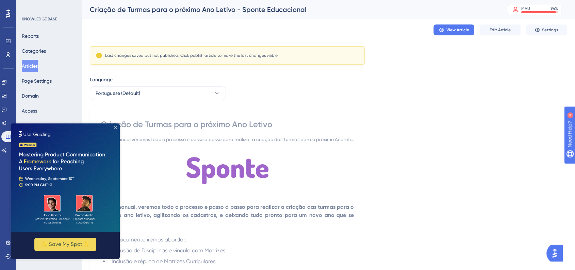  I want to click on span: Neste documento iremos abordar:, so click(144, 240).